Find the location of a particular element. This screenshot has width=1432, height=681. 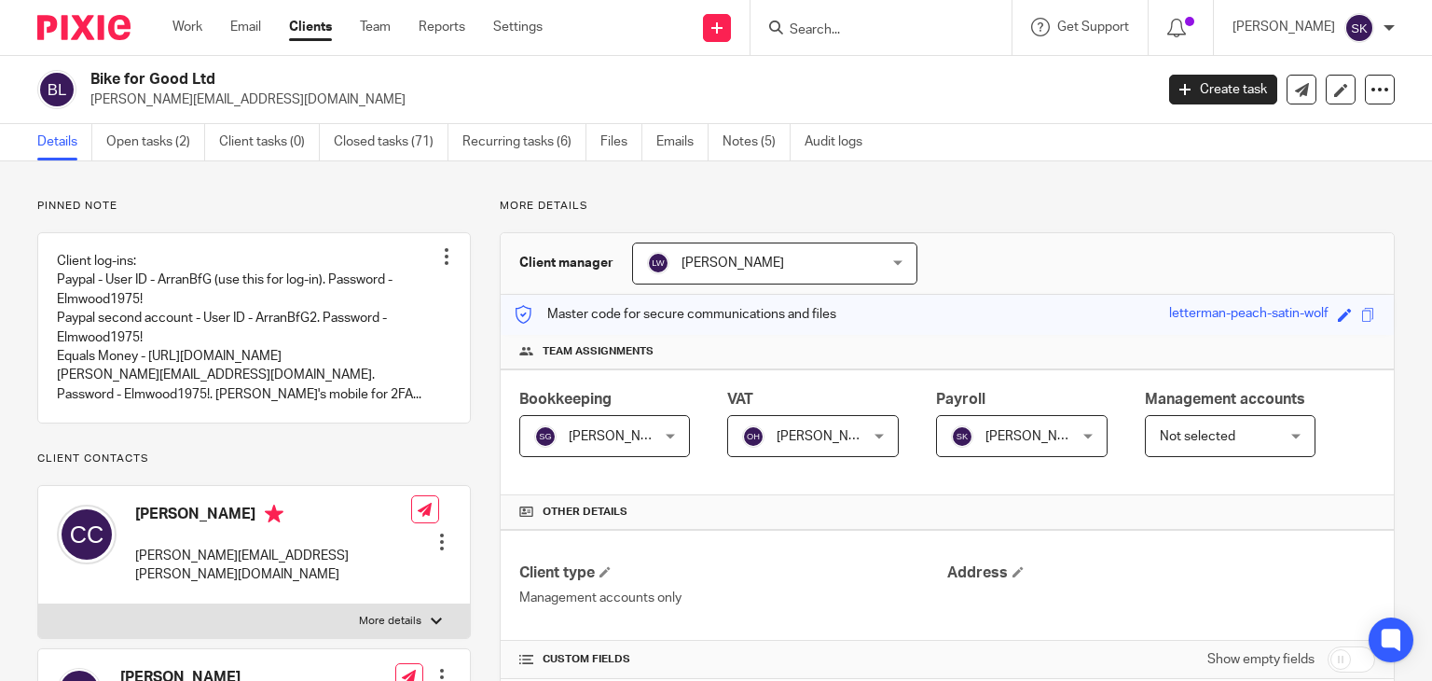

a: Emails is located at coordinates (683, 142).